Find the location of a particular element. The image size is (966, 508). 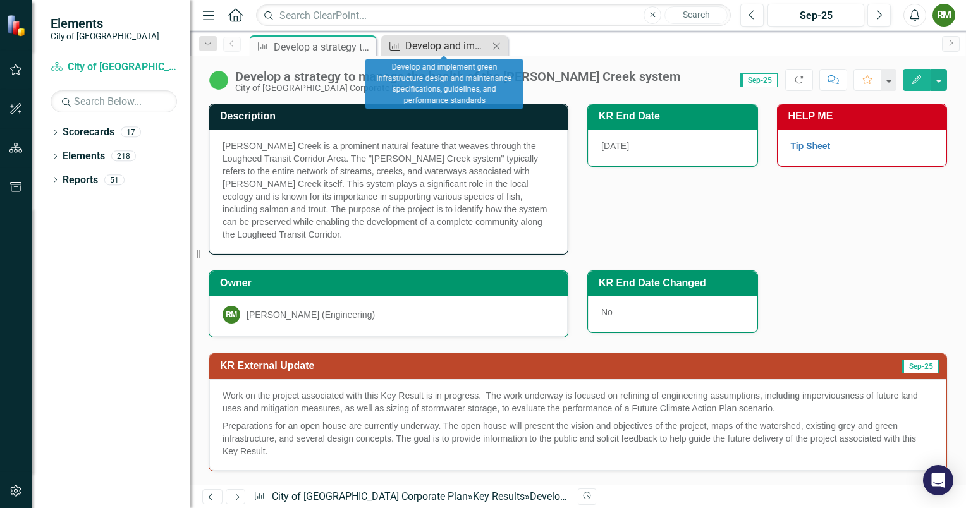

div: 218 is located at coordinates (123, 156).